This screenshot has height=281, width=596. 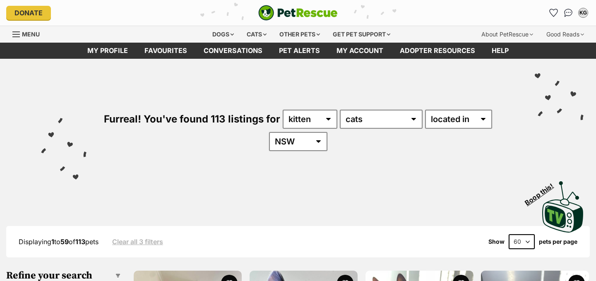 I want to click on a: Help, so click(x=500, y=50).